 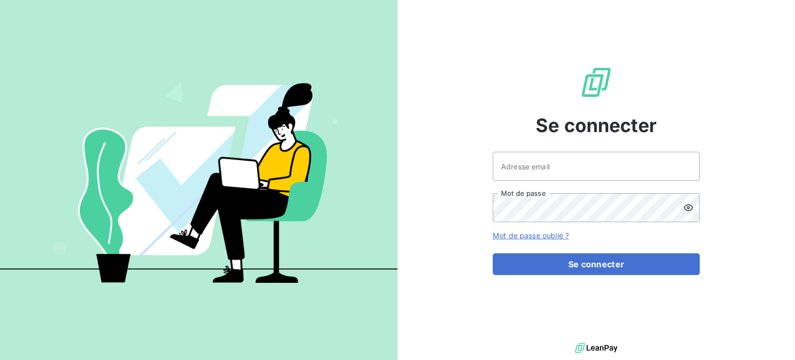 I want to click on span: Se connecter, so click(x=596, y=125).